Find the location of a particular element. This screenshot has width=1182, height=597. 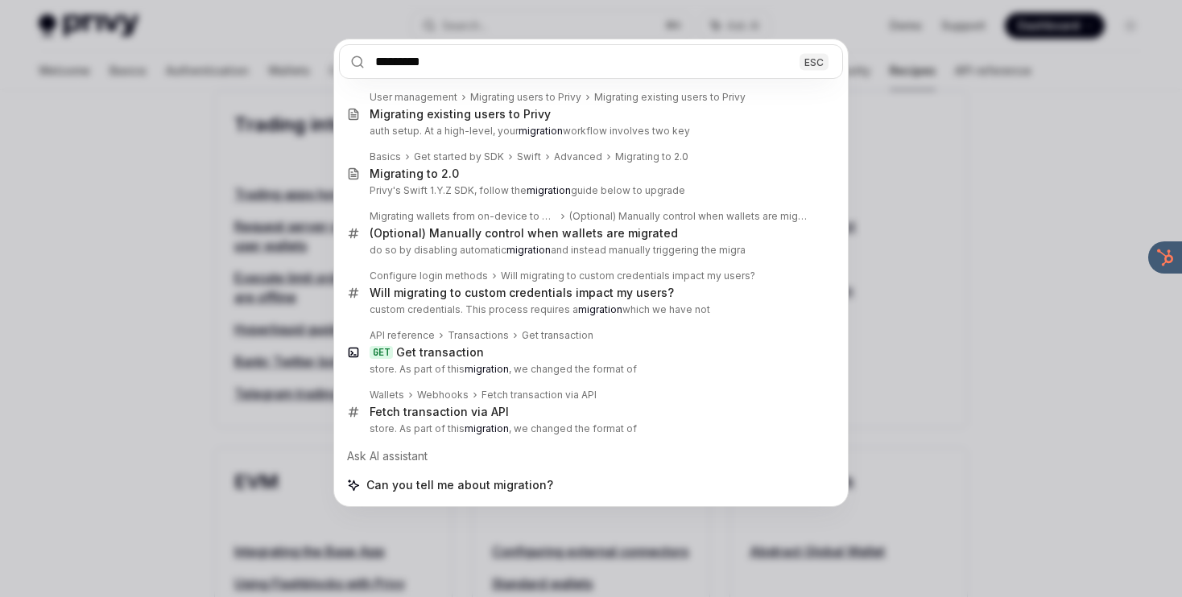

div: API reference is located at coordinates (402, 336).